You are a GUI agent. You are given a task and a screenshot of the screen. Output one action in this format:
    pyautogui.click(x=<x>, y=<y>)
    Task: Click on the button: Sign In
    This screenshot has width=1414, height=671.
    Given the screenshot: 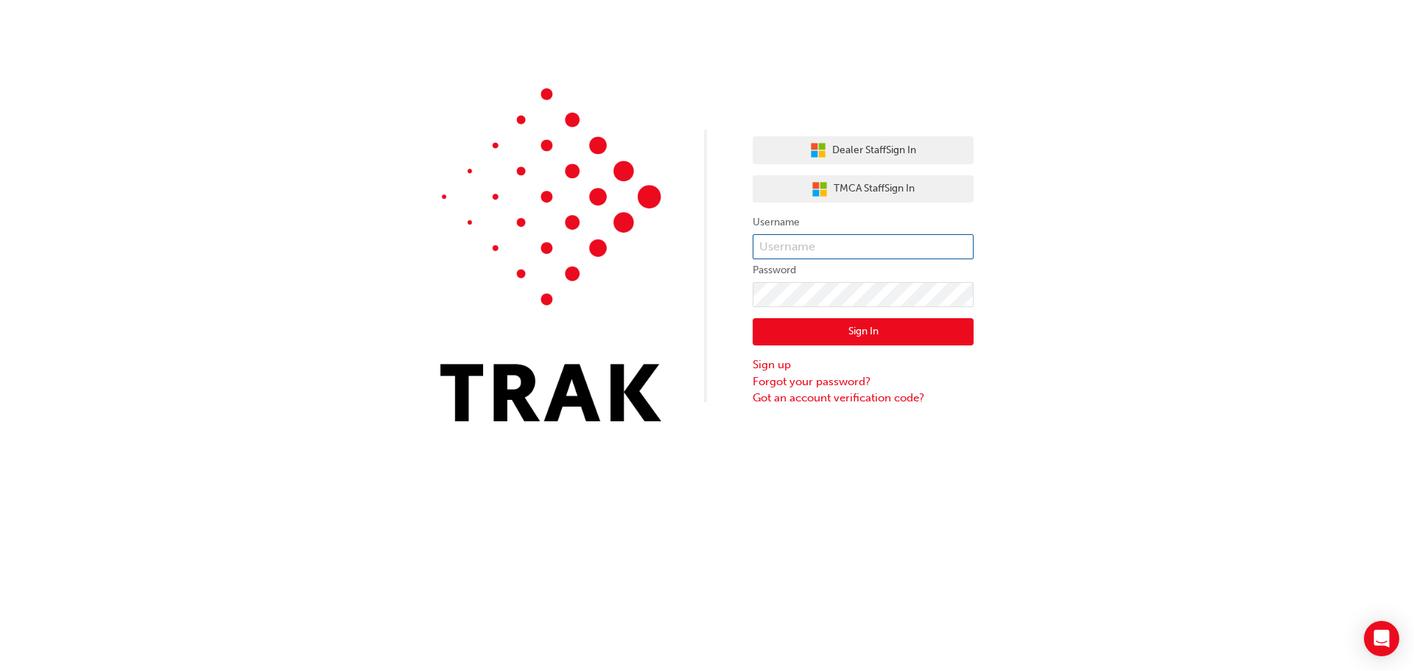 What is the action you would take?
    pyautogui.click(x=863, y=332)
    